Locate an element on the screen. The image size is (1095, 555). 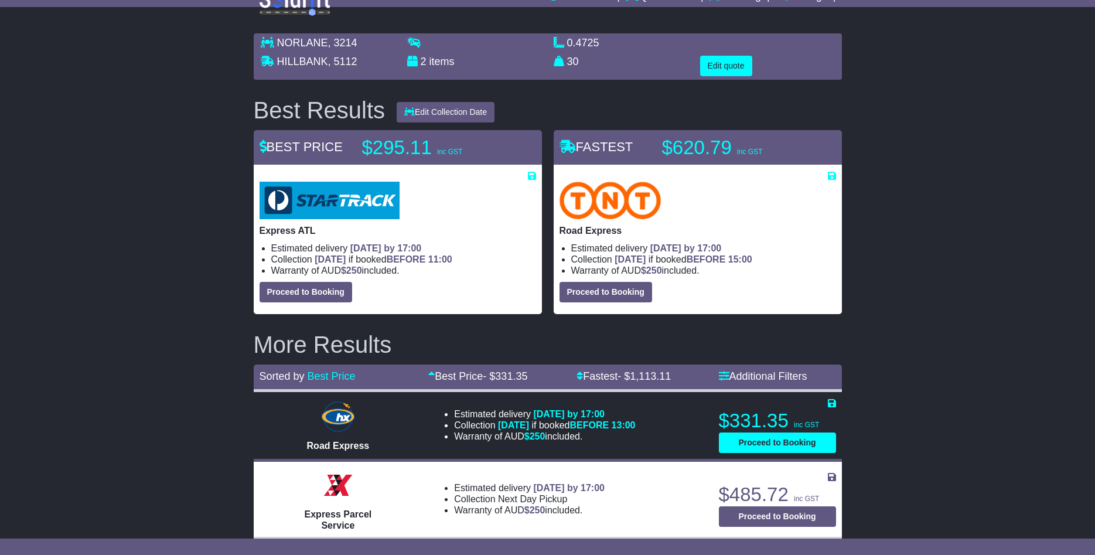
span: items is located at coordinates (442, 62).